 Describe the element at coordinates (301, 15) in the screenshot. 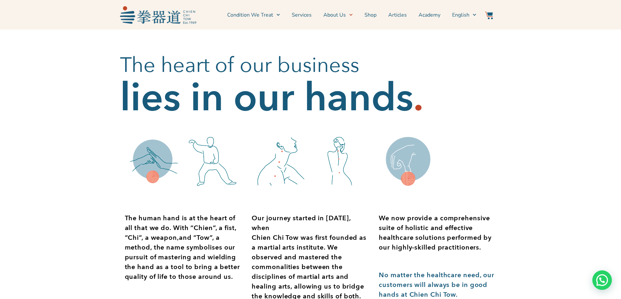

I see `a: Services` at that location.